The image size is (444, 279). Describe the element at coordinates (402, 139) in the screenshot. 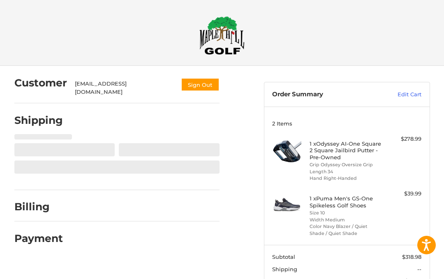

I see `div: $278.99` at that location.